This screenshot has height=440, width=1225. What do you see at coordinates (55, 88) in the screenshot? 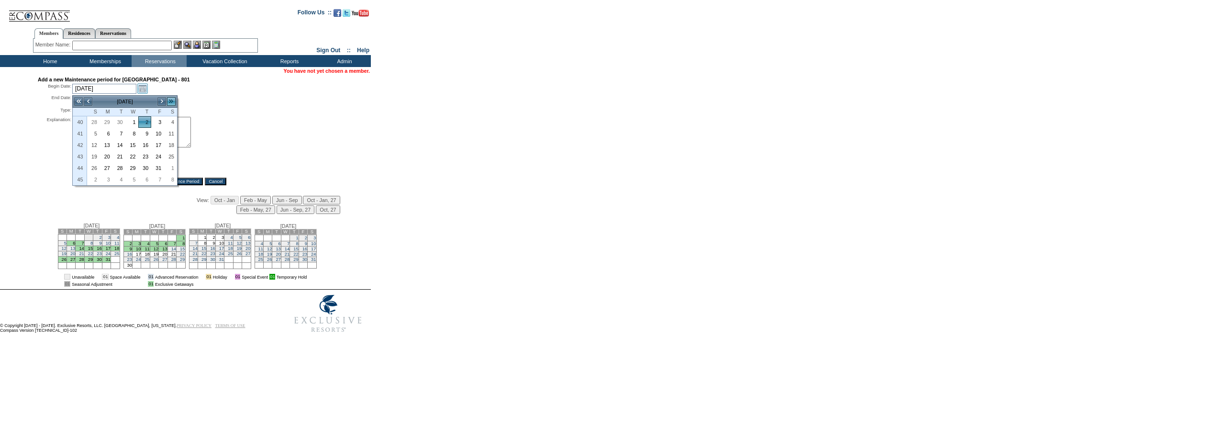
I see `div: Begin Date:` at bounding box center [55, 88].